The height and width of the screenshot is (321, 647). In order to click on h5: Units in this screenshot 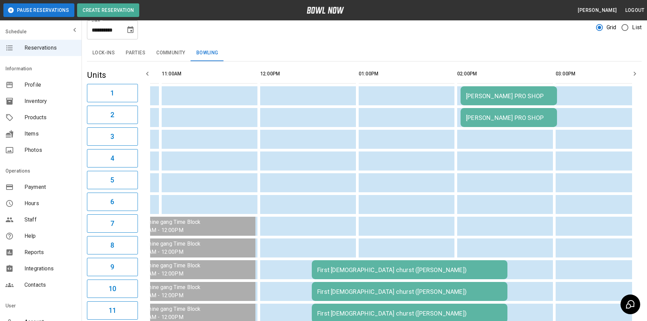, I will do `click(112, 75)`.